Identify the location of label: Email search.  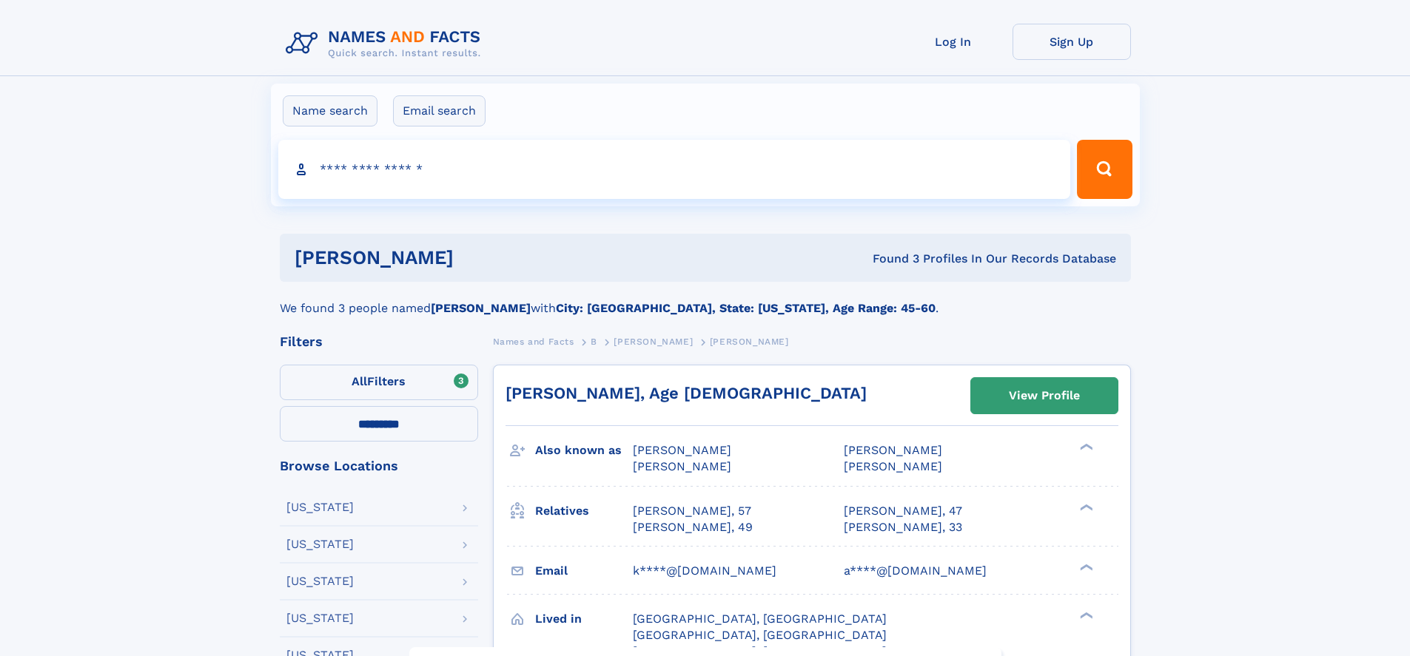
(439, 111).